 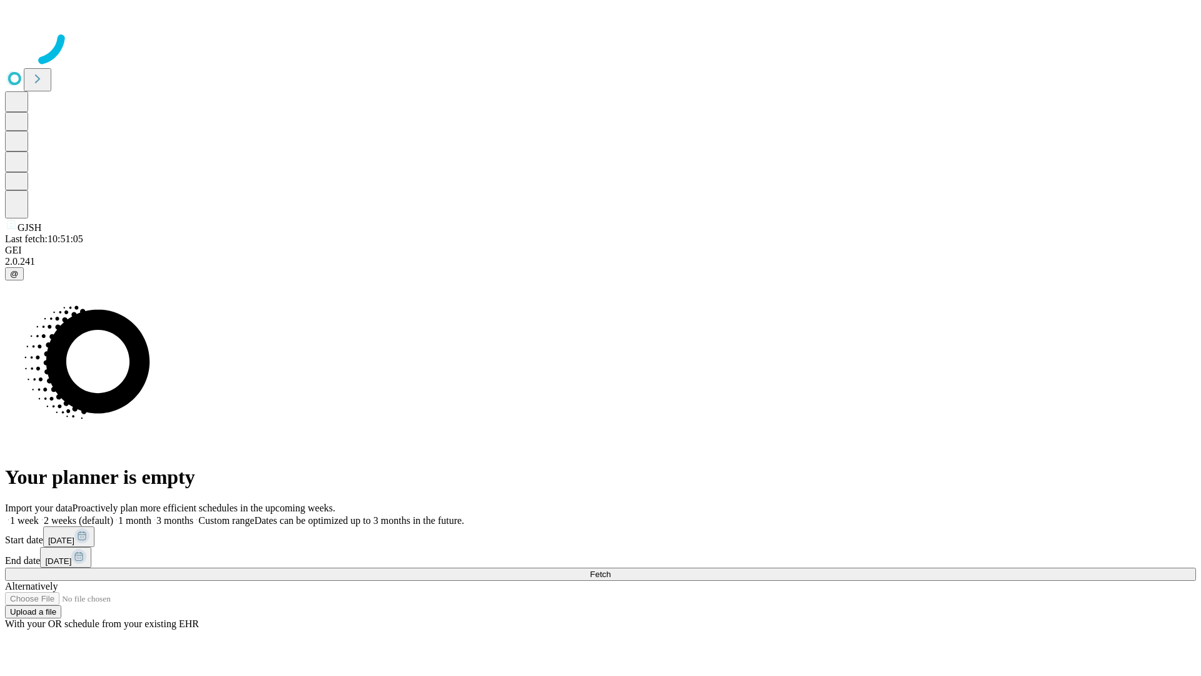 What do you see at coordinates (78, 520) in the screenshot?
I see `span: 2 weeks (default)` at bounding box center [78, 520].